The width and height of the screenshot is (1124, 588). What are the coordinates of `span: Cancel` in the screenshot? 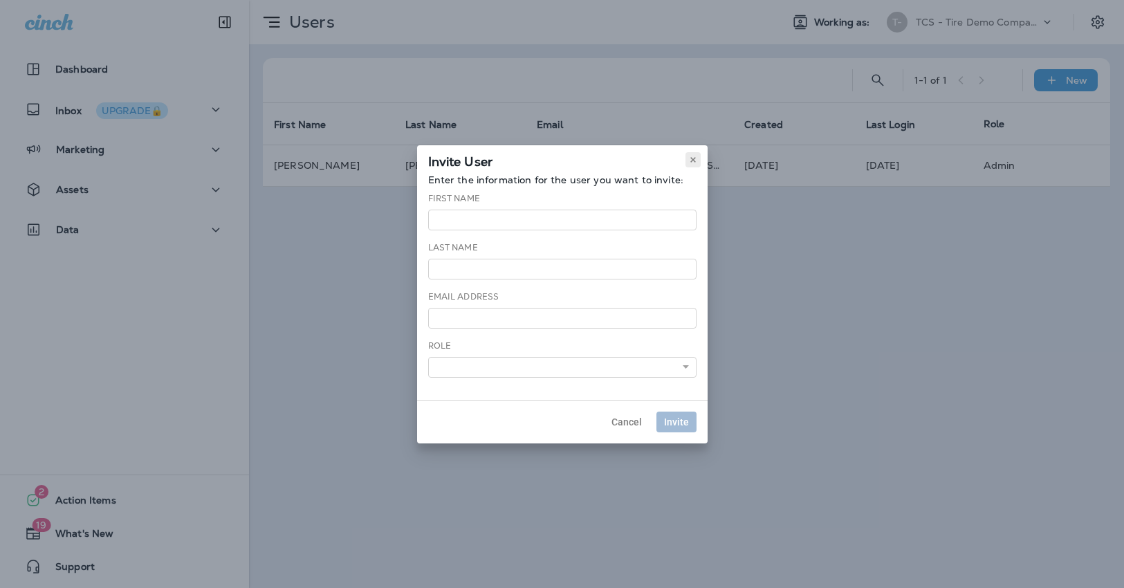 It's located at (627, 422).